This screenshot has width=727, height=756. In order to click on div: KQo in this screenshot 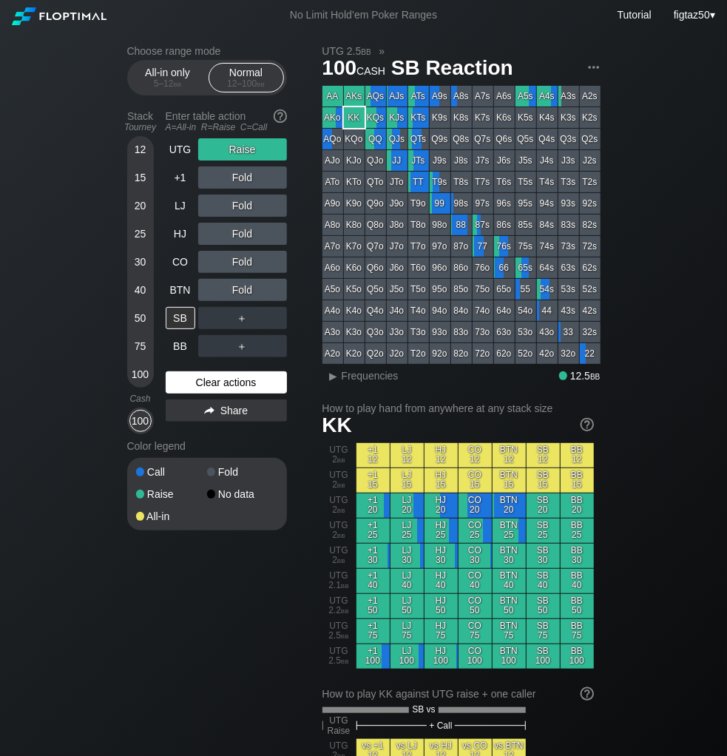, I will do `click(354, 139)`.